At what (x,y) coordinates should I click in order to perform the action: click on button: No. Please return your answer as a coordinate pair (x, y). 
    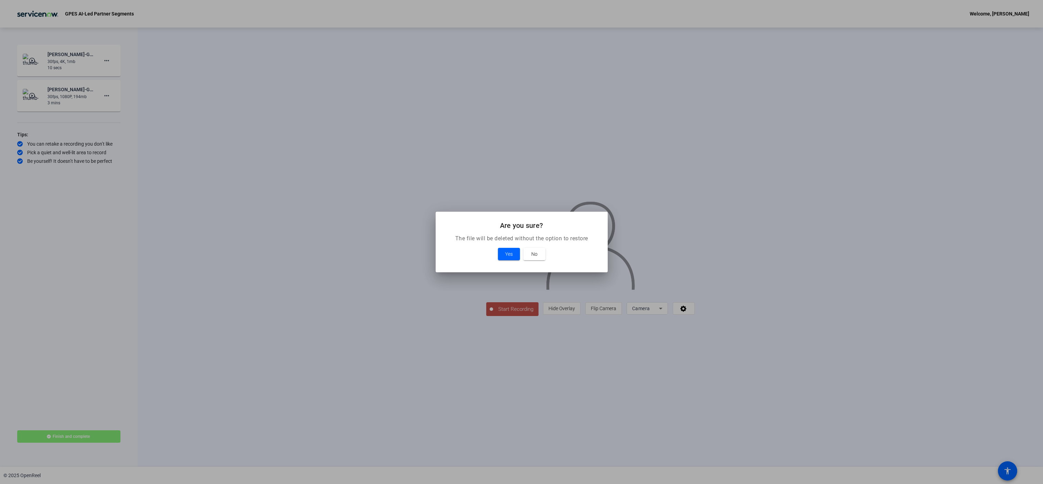
    Looking at the image, I should click on (535, 254).